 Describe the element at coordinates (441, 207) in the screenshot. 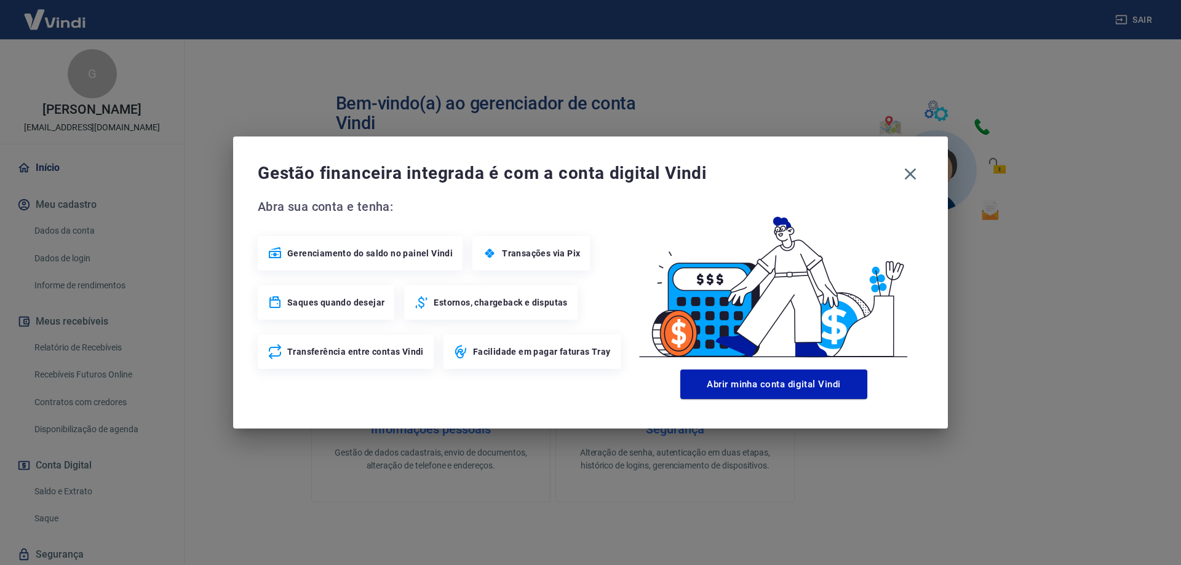

I see `span: Abra sua conta e tenha:` at that location.